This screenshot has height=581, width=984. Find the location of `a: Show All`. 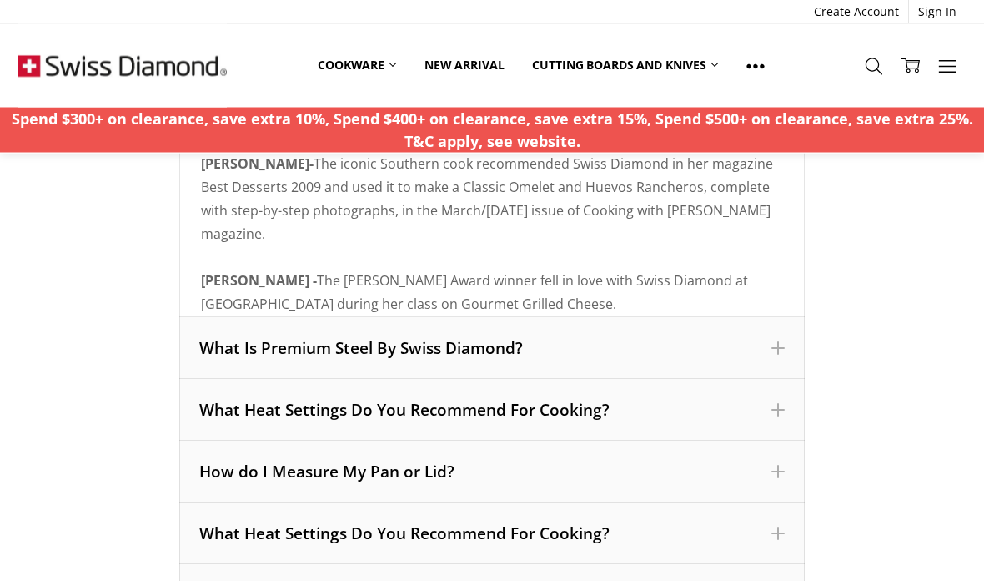

a: Show All is located at coordinates (756, 65).